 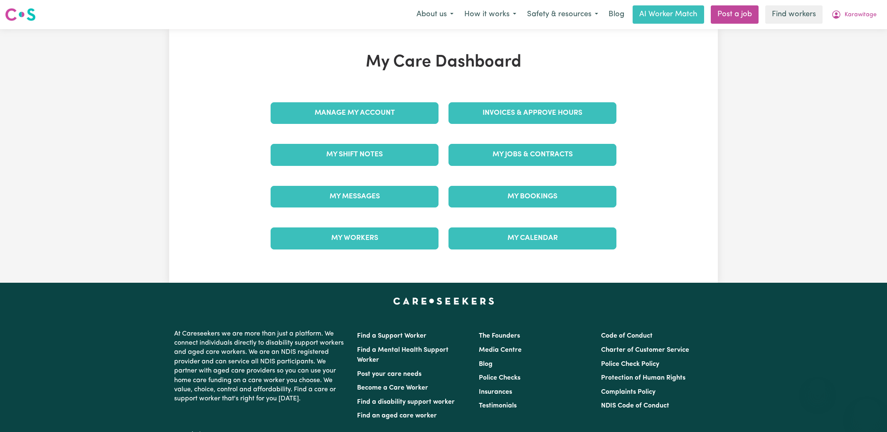 What do you see at coordinates (635, 406) in the screenshot?
I see `a: NDIS Code of Conduct` at bounding box center [635, 406].